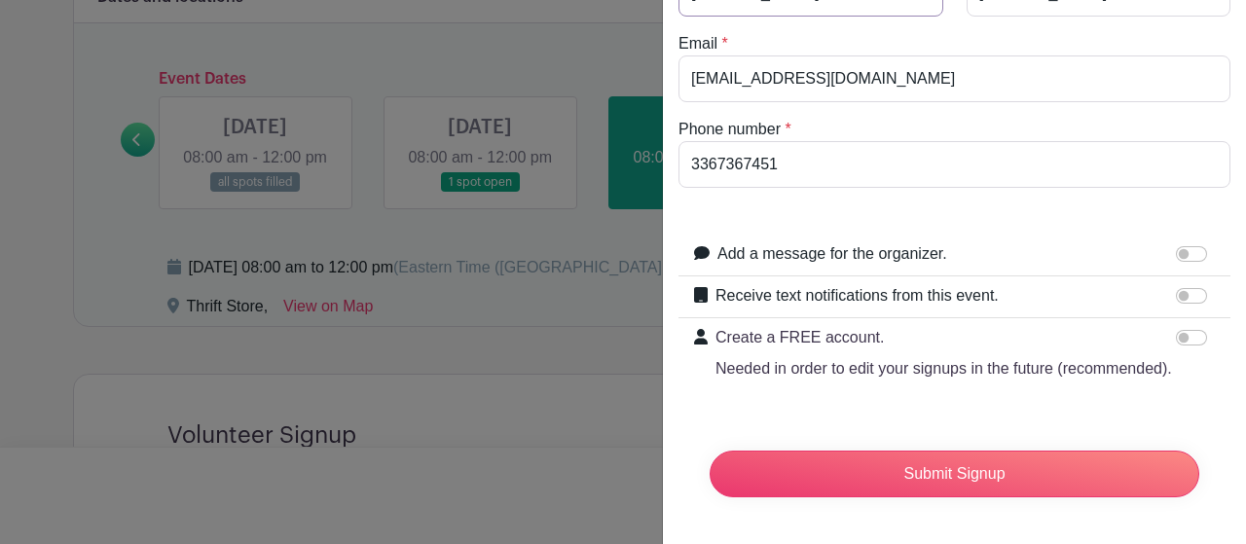 This screenshot has height=544, width=1246. What do you see at coordinates (729, 129) in the screenshot?
I see `label: Phone number` at bounding box center [729, 129].